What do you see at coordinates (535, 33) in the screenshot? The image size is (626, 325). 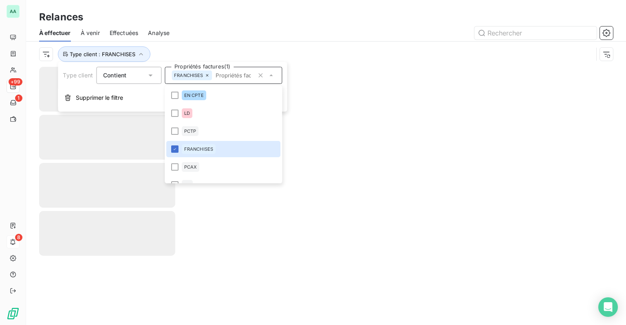 I see `input: Rechercher` at bounding box center [535, 33].